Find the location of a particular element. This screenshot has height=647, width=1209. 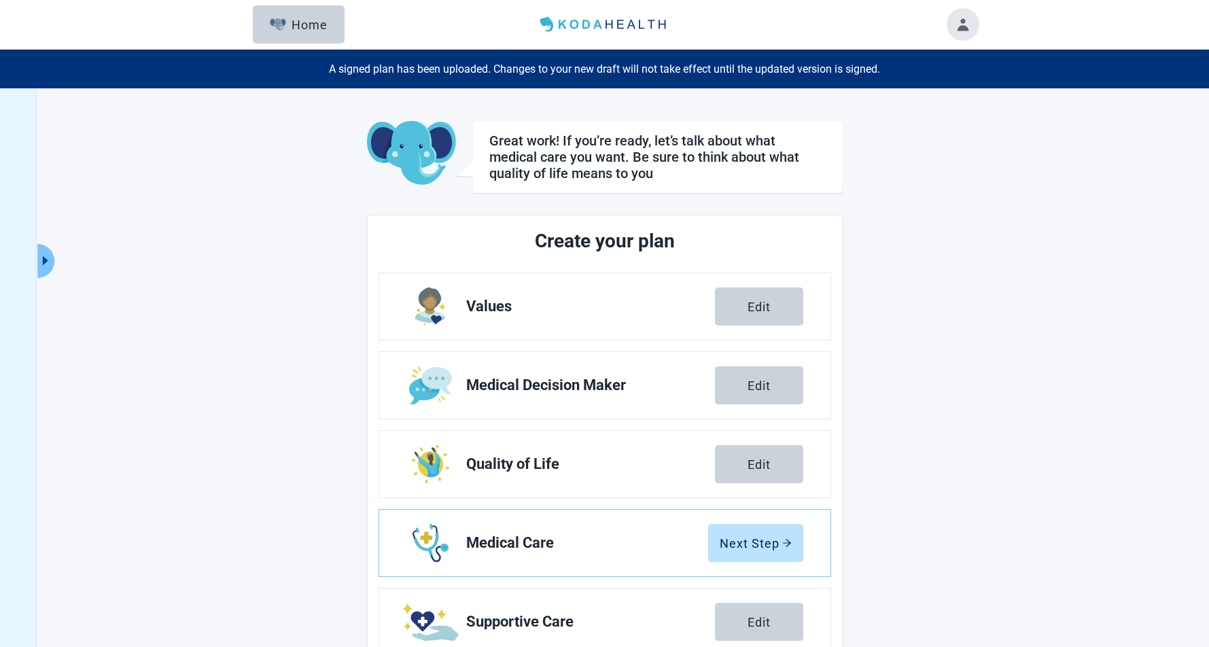

img: Koda Elephant is located at coordinates (411, 154).